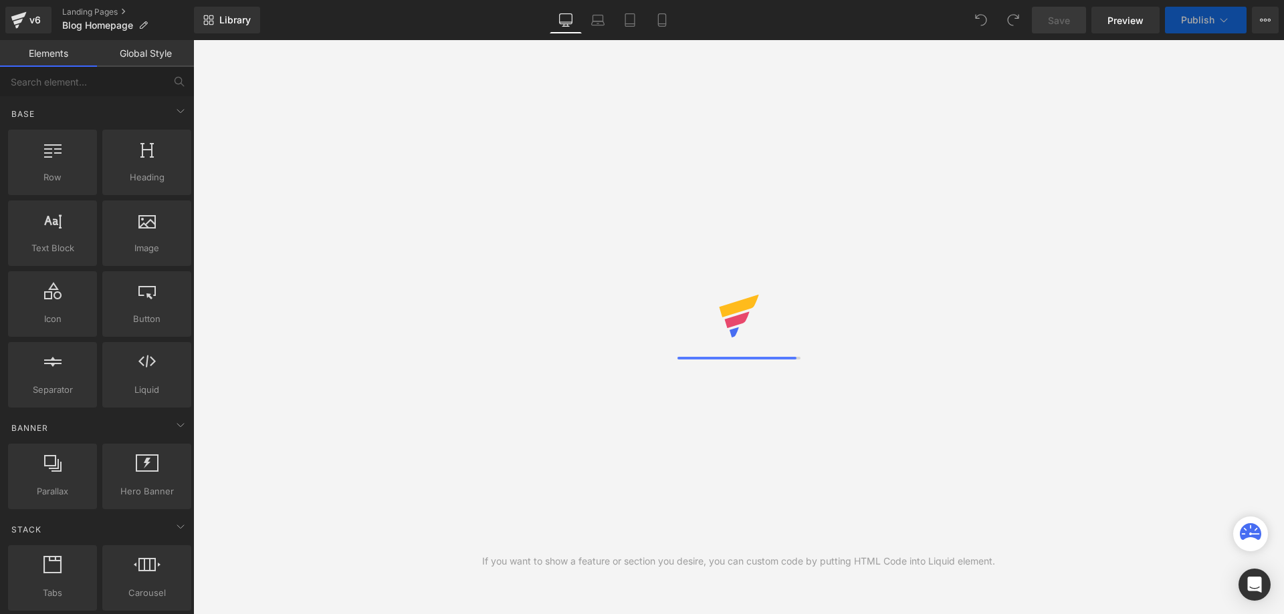 The width and height of the screenshot is (1284, 614). Describe the element at coordinates (145, 53) in the screenshot. I see `a: Global Style` at that location.